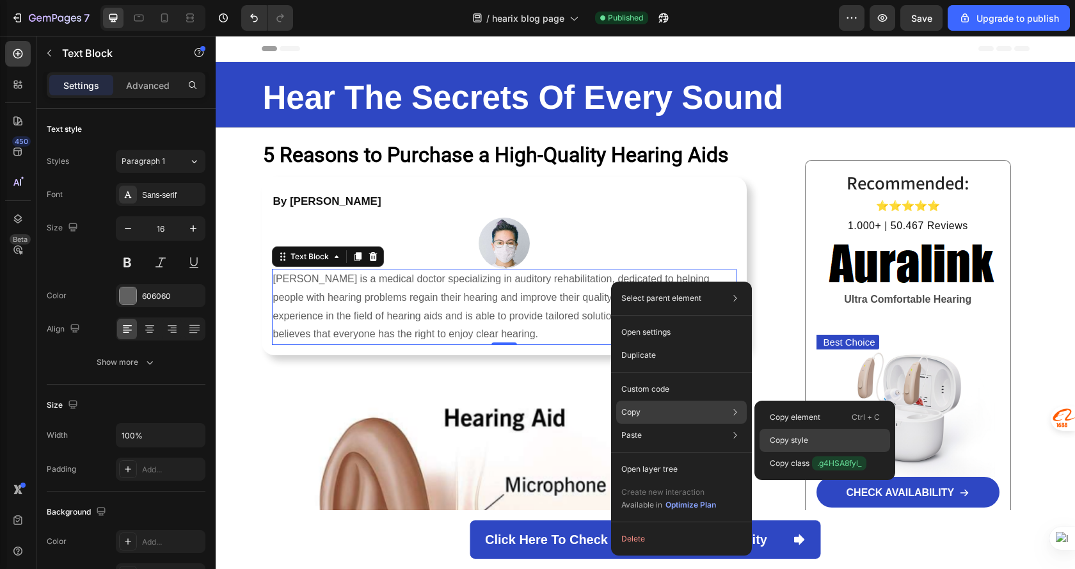  Describe the element at coordinates (161, 435) in the screenshot. I see `input: Auto` at that location.